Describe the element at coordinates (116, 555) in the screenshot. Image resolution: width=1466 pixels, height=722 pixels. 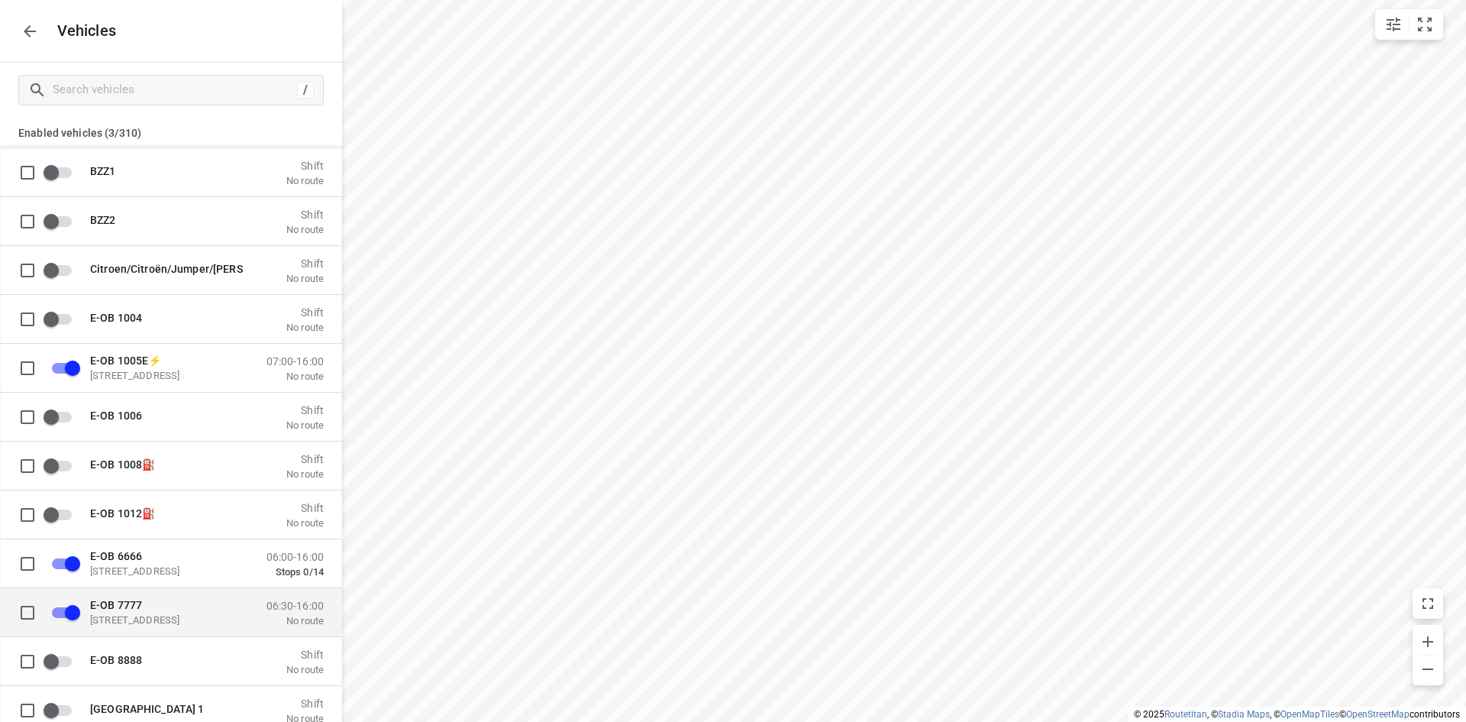
I see `span: E-OB 6666` at that location.